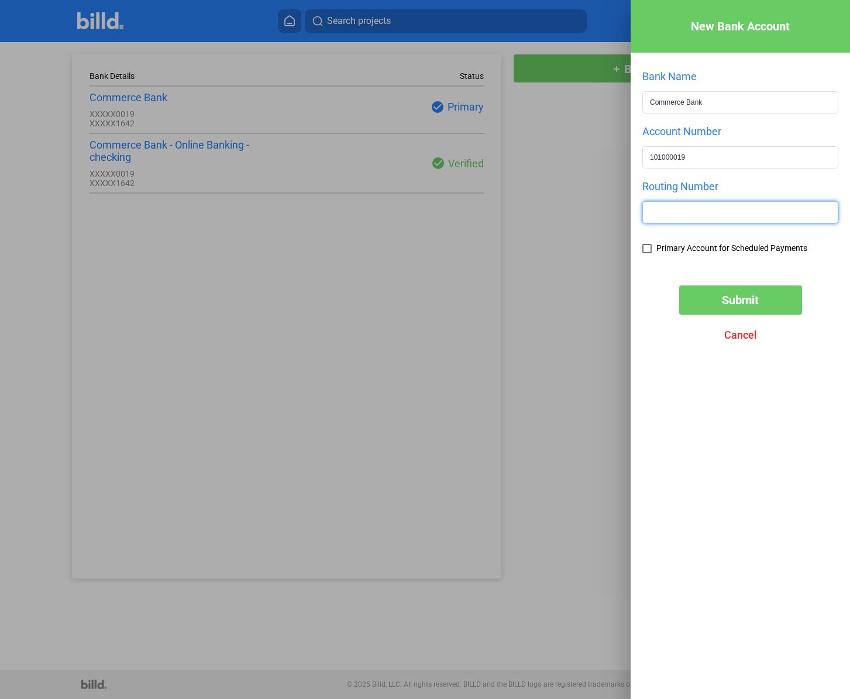  I want to click on div: Routing Number, so click(740, 186).